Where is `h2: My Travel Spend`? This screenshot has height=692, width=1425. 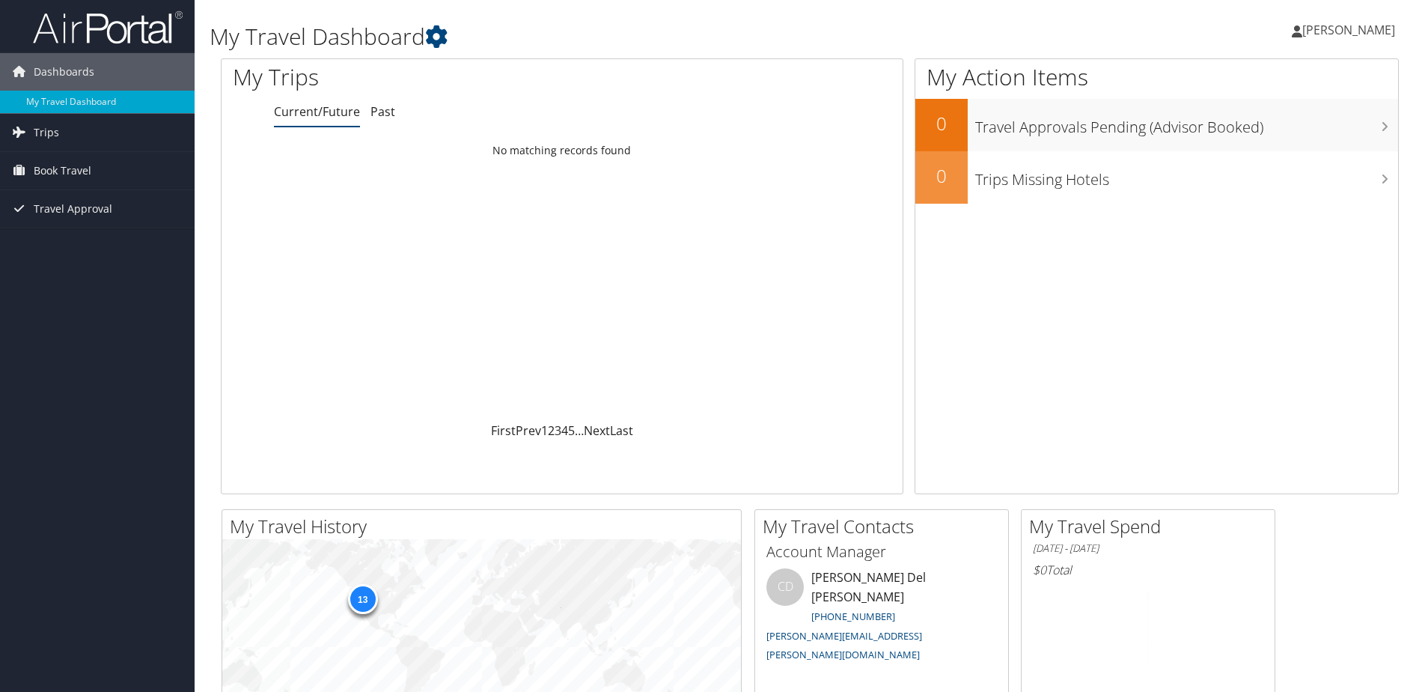
h2: My Travel Spend is located at coordinates (1152, 526).